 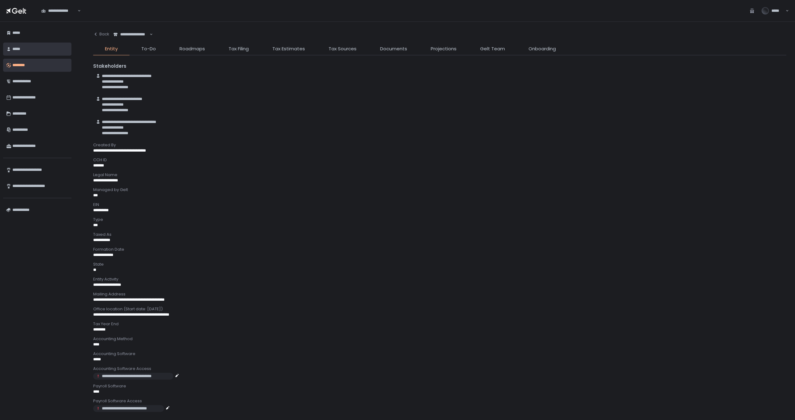 I want to click on div: Accounting Software, so click(x=440, y=354).